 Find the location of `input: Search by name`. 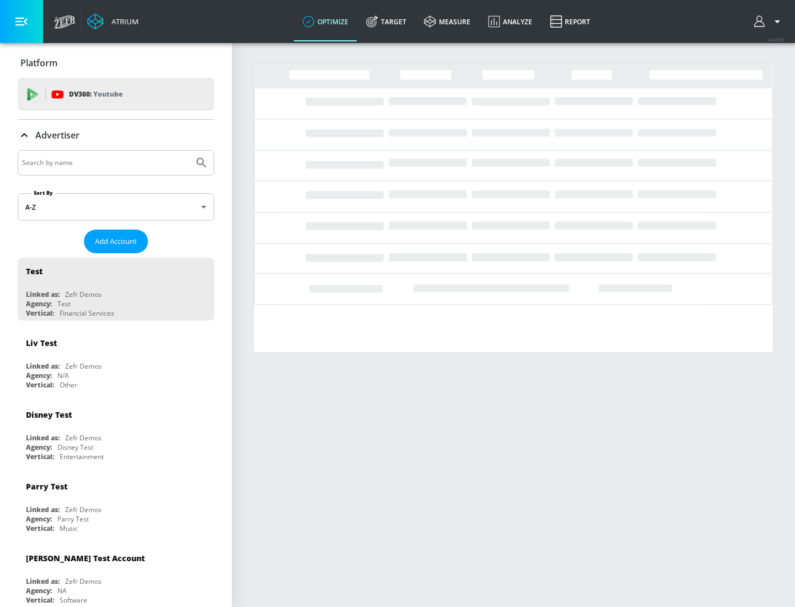

input: Search by name is located at coordinates (105, 163).